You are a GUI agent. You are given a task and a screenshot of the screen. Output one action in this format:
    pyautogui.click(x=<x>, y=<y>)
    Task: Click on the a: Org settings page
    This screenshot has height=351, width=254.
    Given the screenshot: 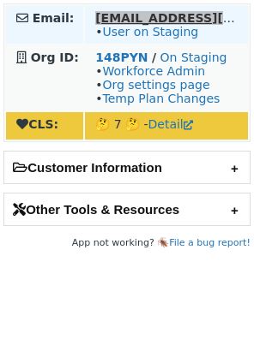 What is the action you would take?
    pyautogui.click(x=155, y=85)
    